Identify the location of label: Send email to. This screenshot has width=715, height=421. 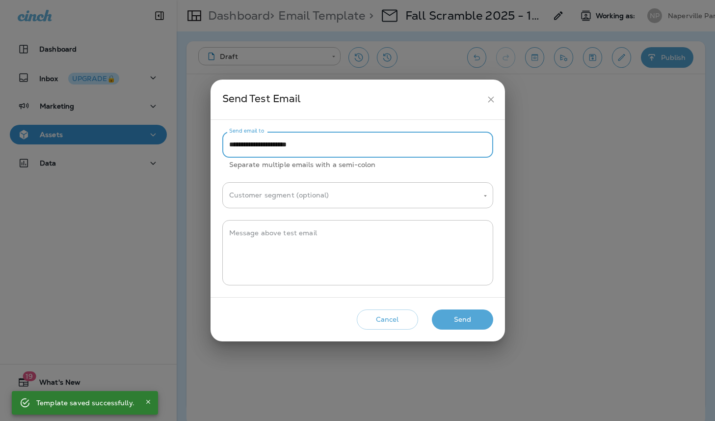
(246, 131).